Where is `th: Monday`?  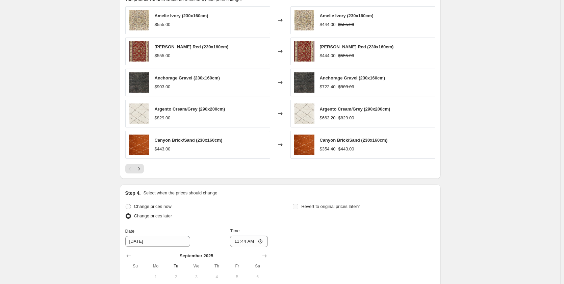 th: Monday is located at coordinates (156, 266).